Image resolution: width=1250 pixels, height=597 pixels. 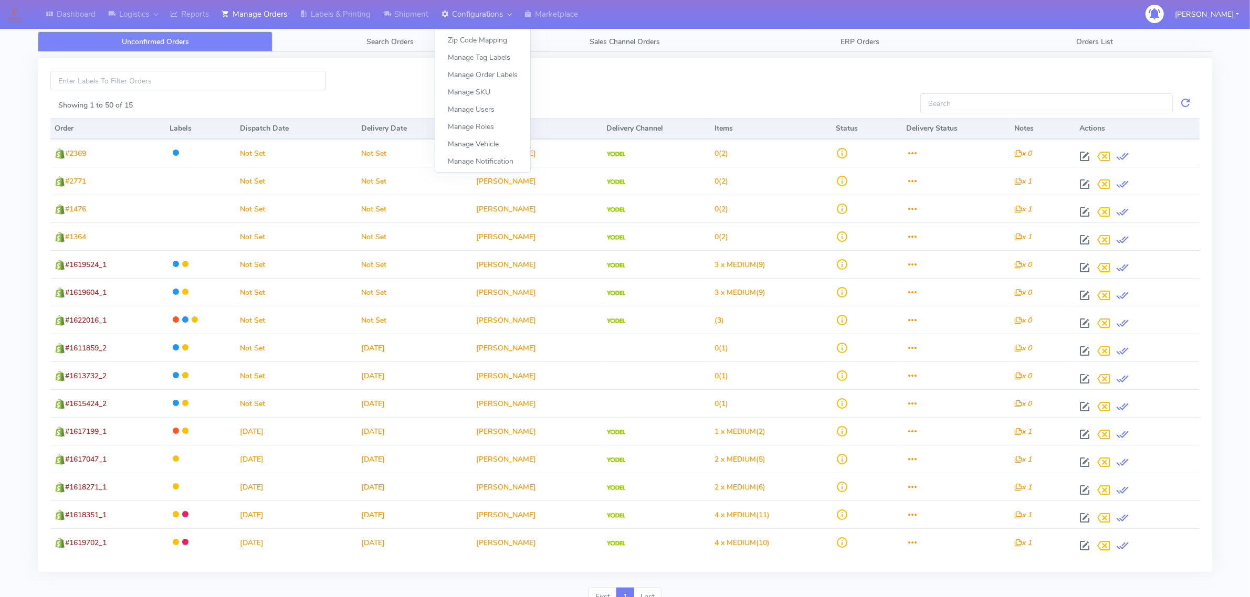 I want to click on a: Zip Code Mapping, so click(x=482, y=40).